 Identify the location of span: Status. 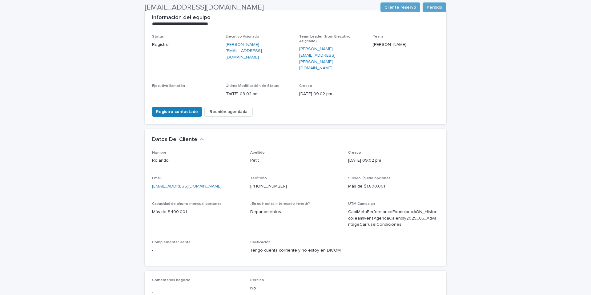
(158, 37).